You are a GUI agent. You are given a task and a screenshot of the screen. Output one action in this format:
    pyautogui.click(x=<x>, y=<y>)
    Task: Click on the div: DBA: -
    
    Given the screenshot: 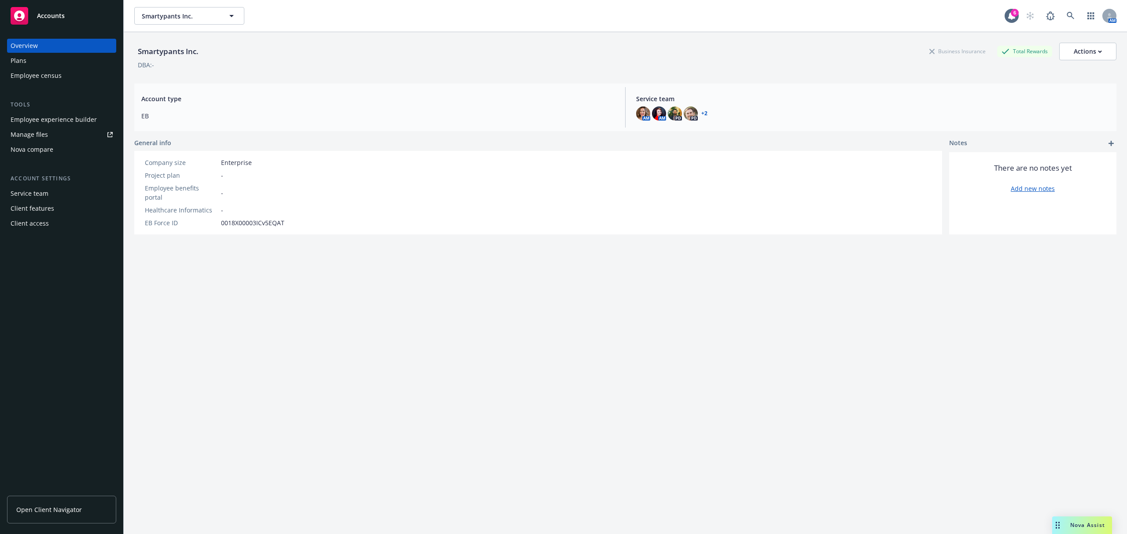 What is the action you would take?
    pyautogui.click(x=146, y=65)
    